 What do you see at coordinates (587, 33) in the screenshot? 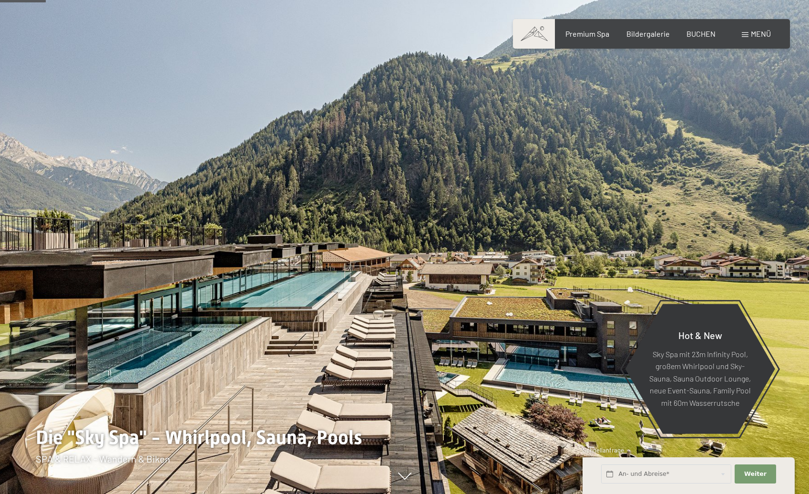
I see `span: Premium Spa` at bounding box center [587, 33].